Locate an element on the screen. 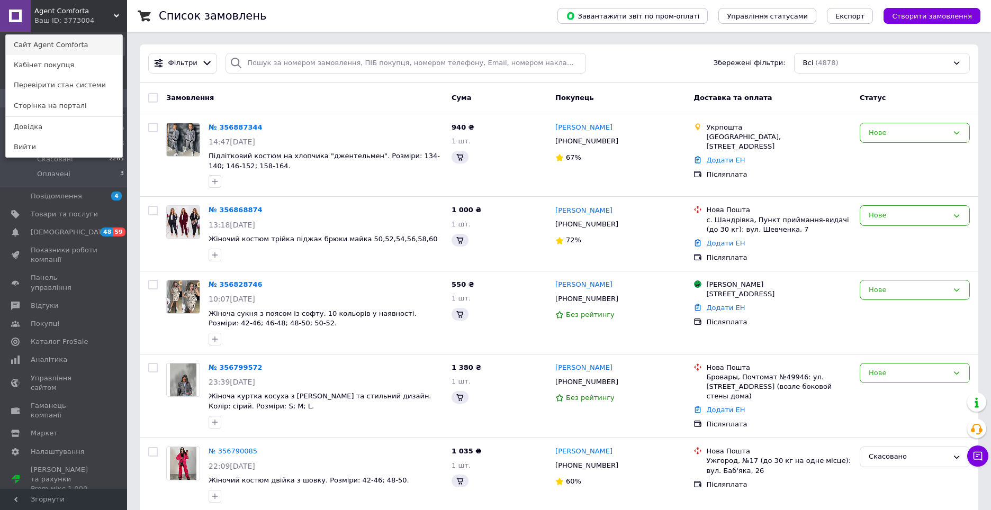 The width and height of the screenshot is (991, 510). span: Agent Comforta is located at coordinates (74, 11).